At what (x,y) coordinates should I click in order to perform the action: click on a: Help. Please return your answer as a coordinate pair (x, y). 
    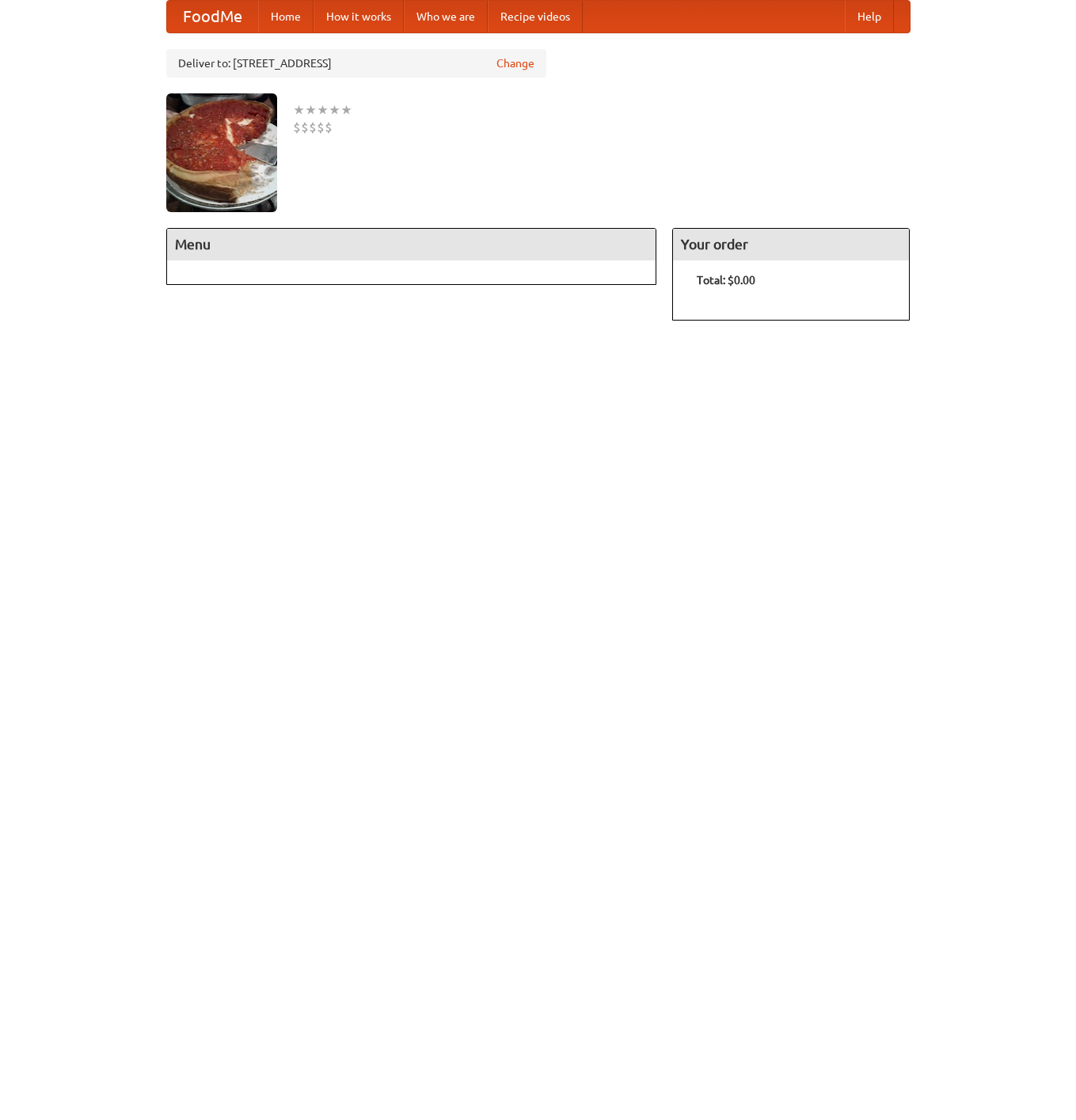
    Looking at the image, I should click on (869, 16).